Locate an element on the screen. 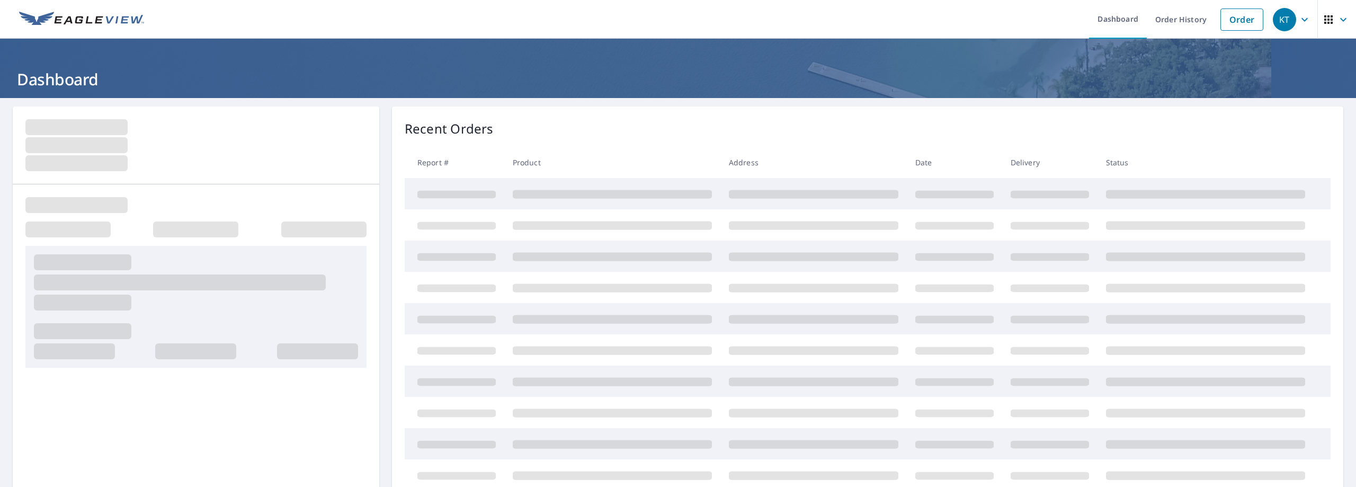  a: Order is located at coordinates (1241, 20).